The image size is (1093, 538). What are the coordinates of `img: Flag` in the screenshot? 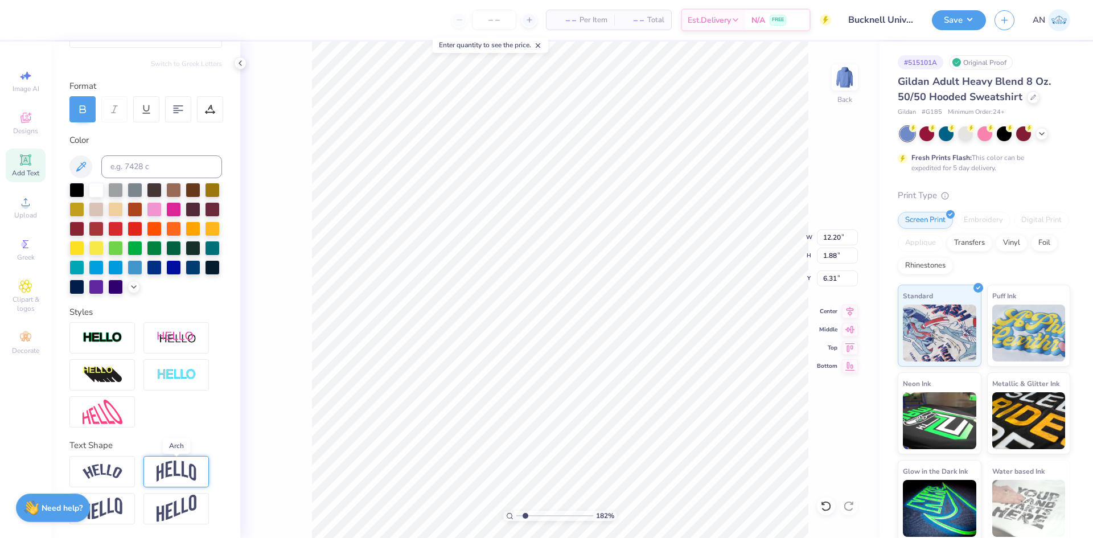 It's located at (103, 509).